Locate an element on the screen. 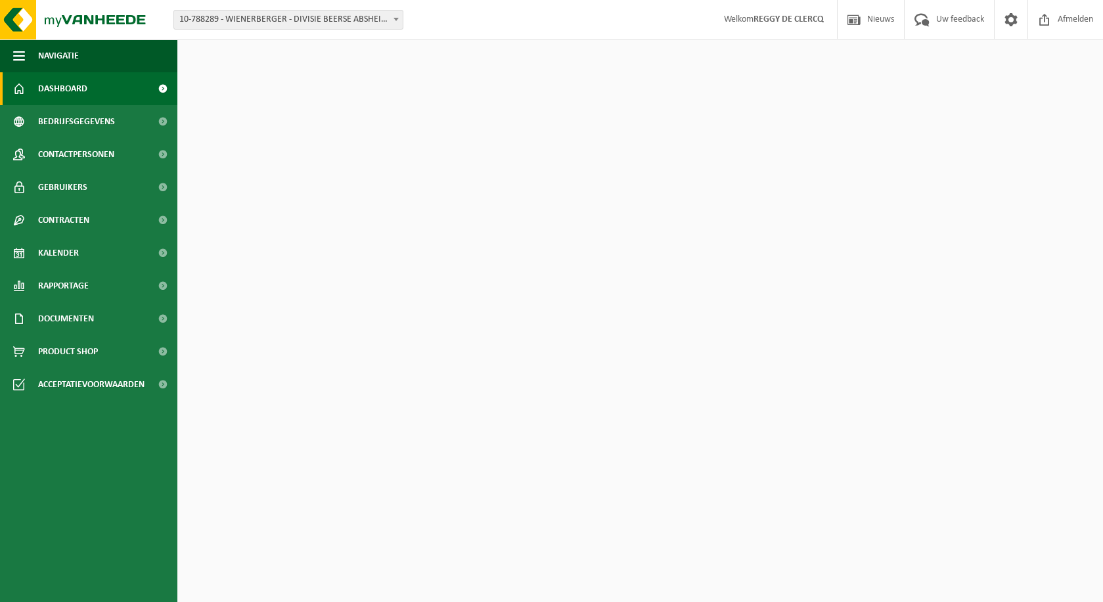 The width and height of the screenshot is (1103, 602). span: Contactpersonen is located at coordinates (76, 154).